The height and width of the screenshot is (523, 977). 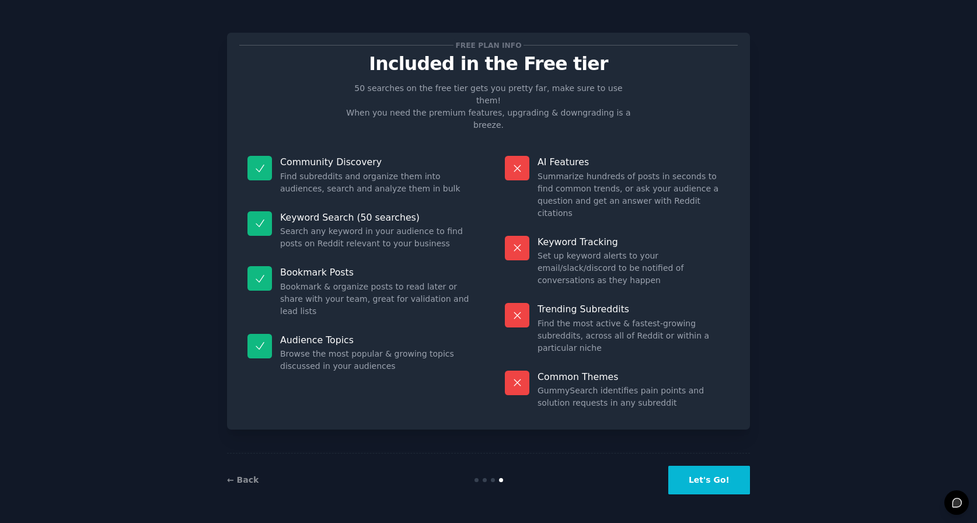 What do you see at coordinates (633, 195) in the screenshot?
I see `dd: Summarize hundreds of posts in seconds to find common trends, or ask your audience a question and...` at bounding box center [633, 195].